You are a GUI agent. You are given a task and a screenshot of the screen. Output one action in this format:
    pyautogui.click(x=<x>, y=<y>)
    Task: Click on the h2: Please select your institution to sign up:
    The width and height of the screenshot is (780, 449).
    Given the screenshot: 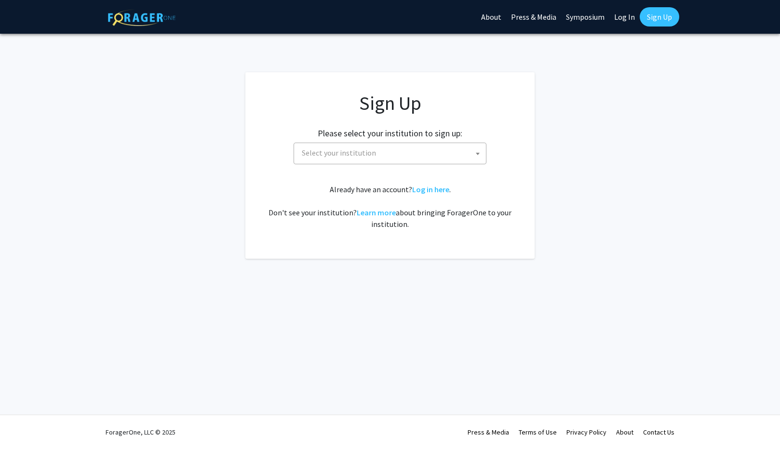 What is the action you would take?
    pyautogui.click(x=390, y=134)
    